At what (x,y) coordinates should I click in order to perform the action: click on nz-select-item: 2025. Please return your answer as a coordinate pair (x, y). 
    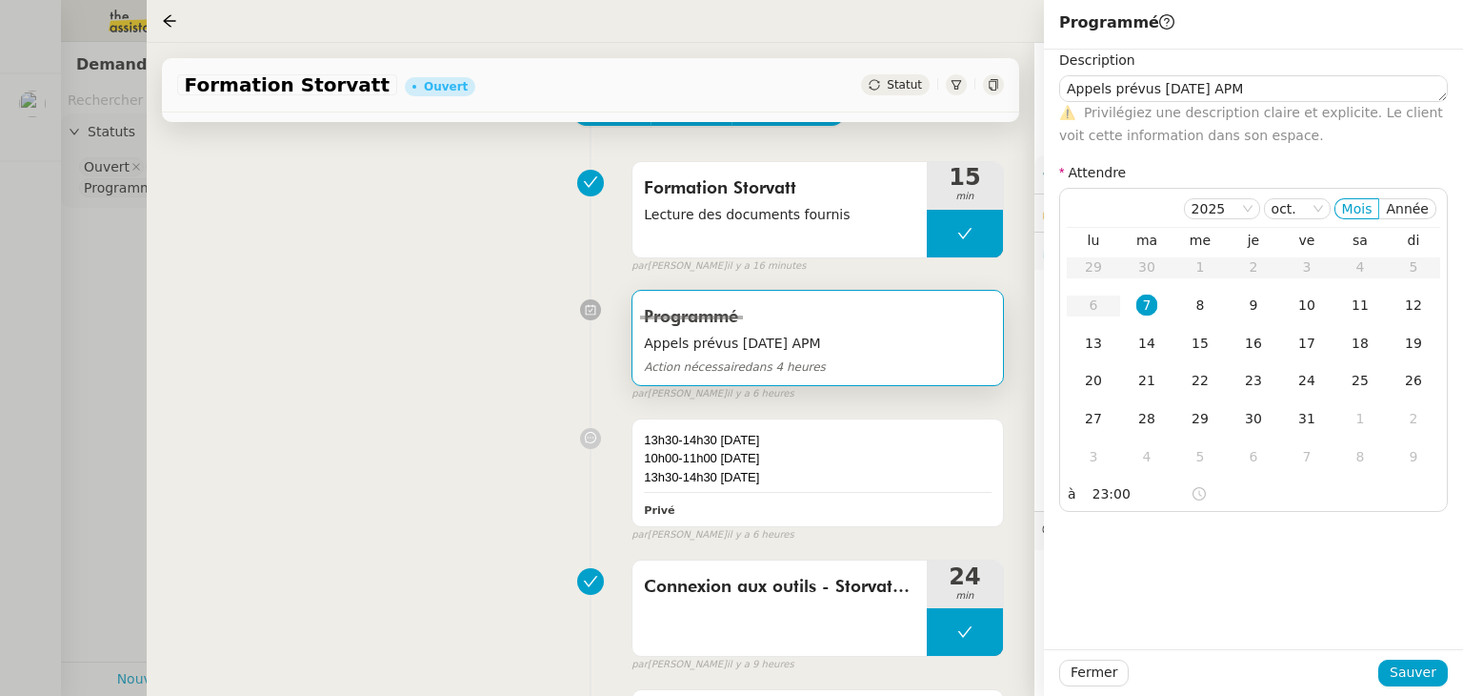
    Looking at the image, I should click on (1222, 209).